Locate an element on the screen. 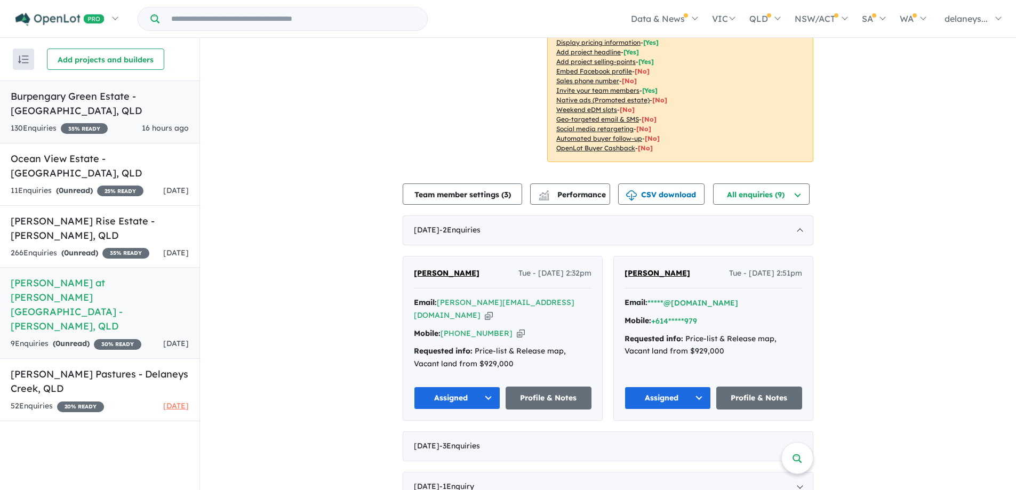 The width and height of the screenshot is (1016, 490). u: Sales phone number is located at coordinates (588, 81).